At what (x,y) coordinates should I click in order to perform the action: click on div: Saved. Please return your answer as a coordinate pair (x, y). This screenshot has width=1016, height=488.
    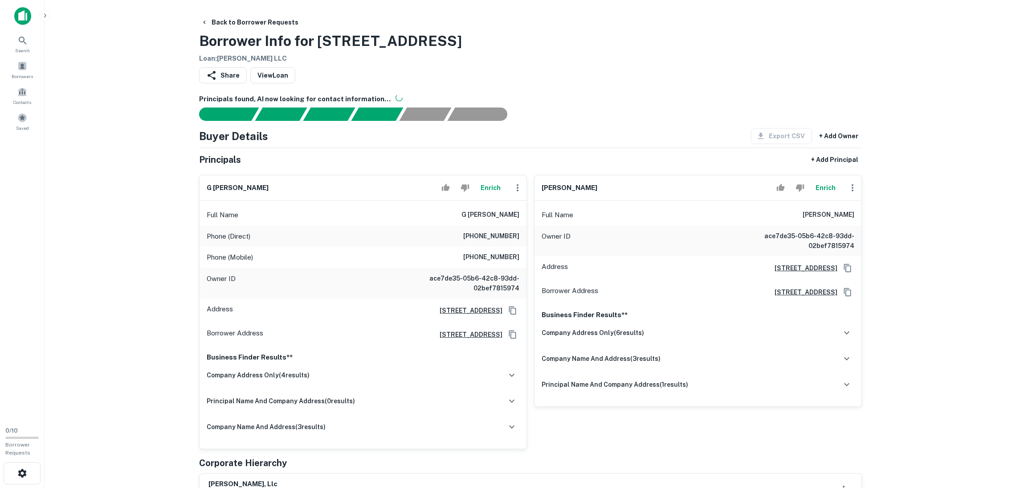
    Looking at the image, I should click on (22, 121).